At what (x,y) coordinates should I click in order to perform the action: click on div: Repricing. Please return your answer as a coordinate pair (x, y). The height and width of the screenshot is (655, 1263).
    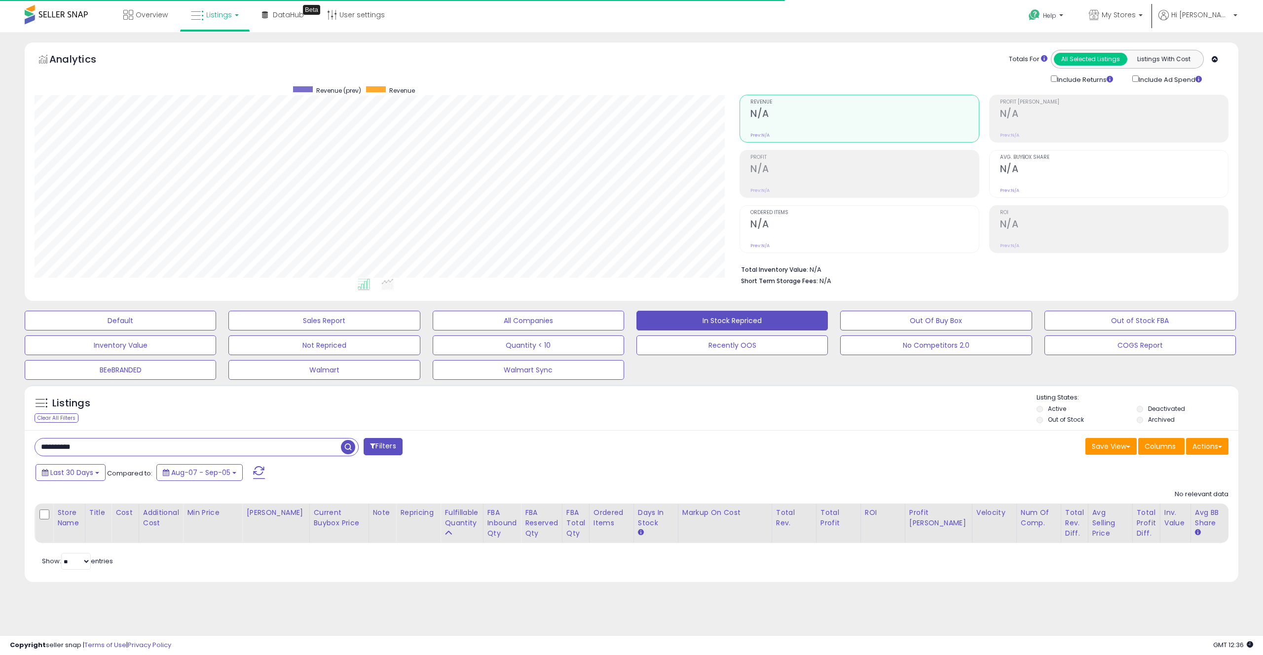
    Looking at the image, I should click on (418, 512).